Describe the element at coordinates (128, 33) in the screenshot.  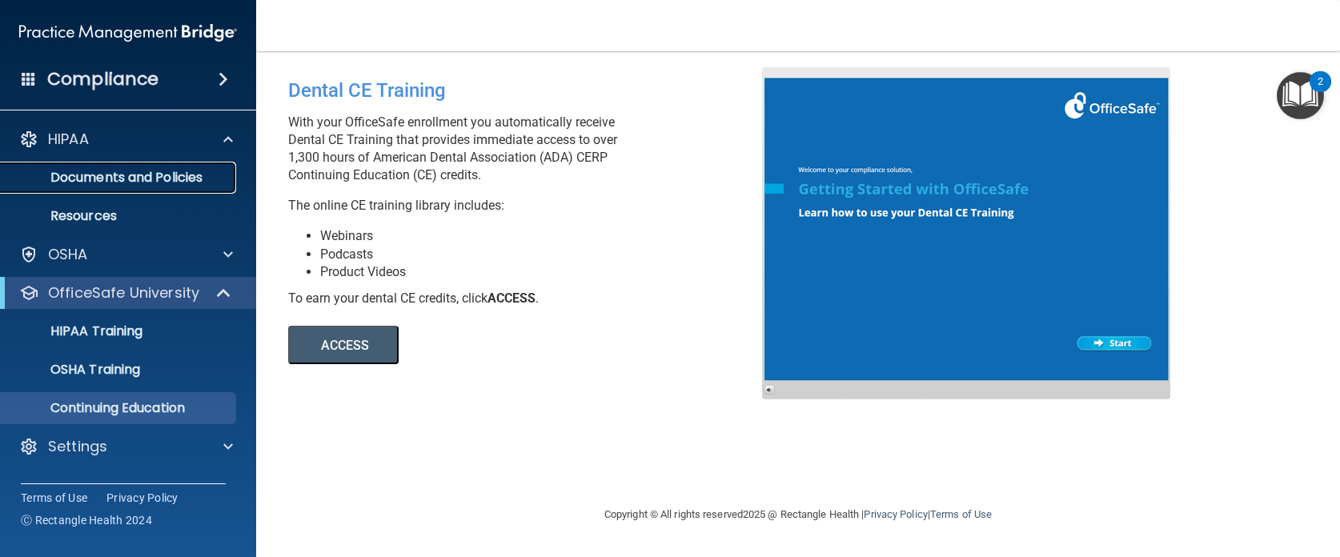
I see `img: PMB logo` at that location.